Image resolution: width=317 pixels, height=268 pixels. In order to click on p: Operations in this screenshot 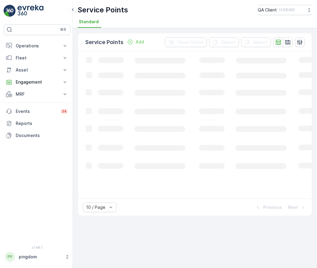, I will do `click(37, 46)`.